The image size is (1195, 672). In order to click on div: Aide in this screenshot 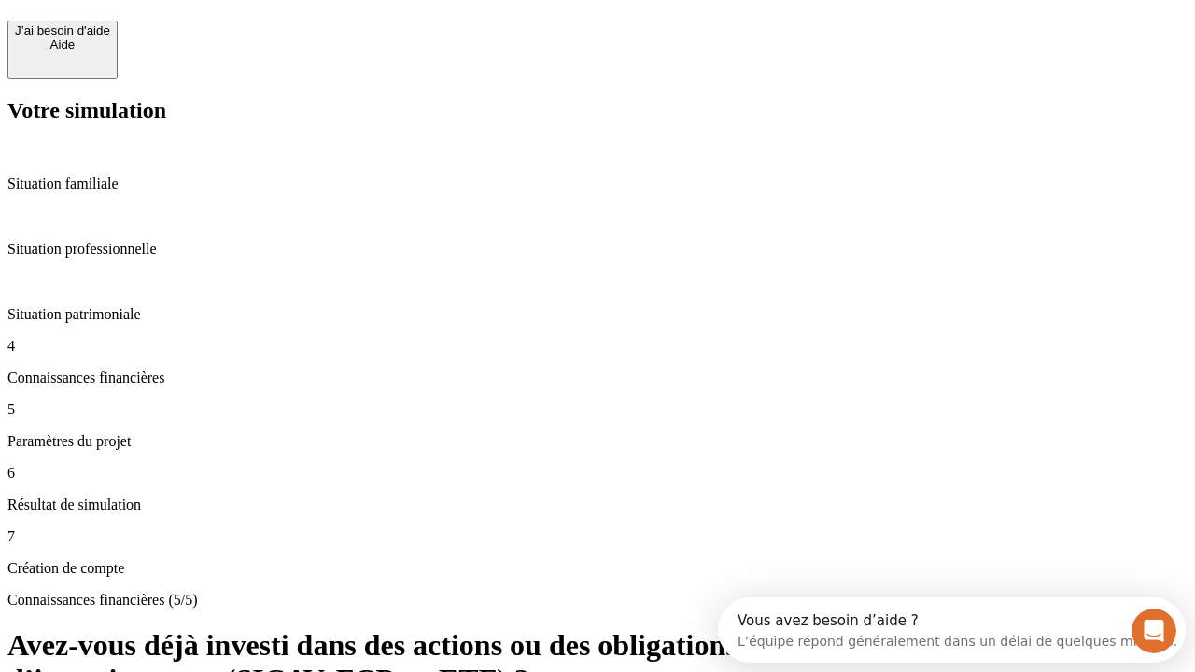, I will do `click(63, 44)`.